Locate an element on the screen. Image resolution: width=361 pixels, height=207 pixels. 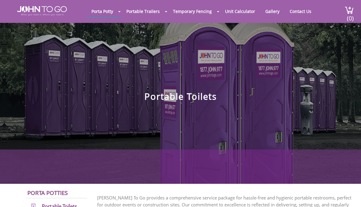
a: Temporary Fencing is located at coordinates (192, 11).